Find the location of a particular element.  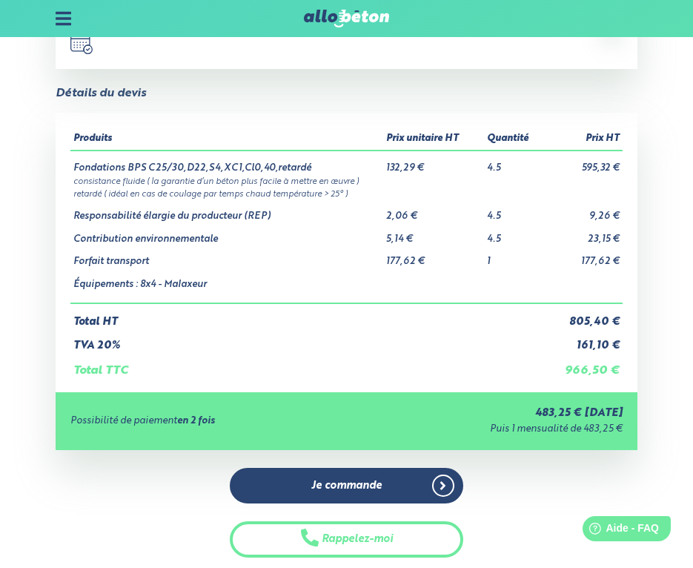

td: Équipements : 8x4 - Malaxeur is located at coordinates (227, 285).